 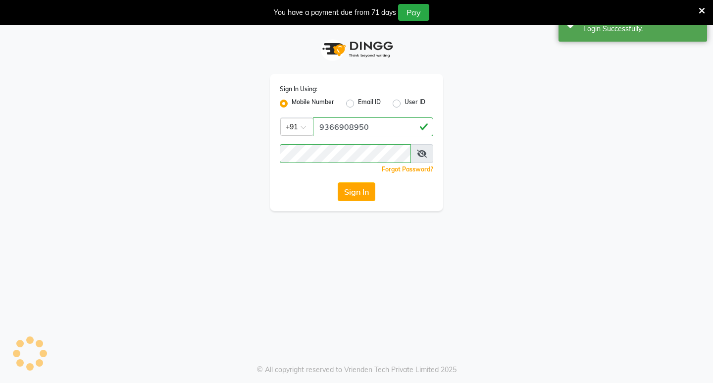 I want to click on div: Login Successfully., so click(x=641, y=29).